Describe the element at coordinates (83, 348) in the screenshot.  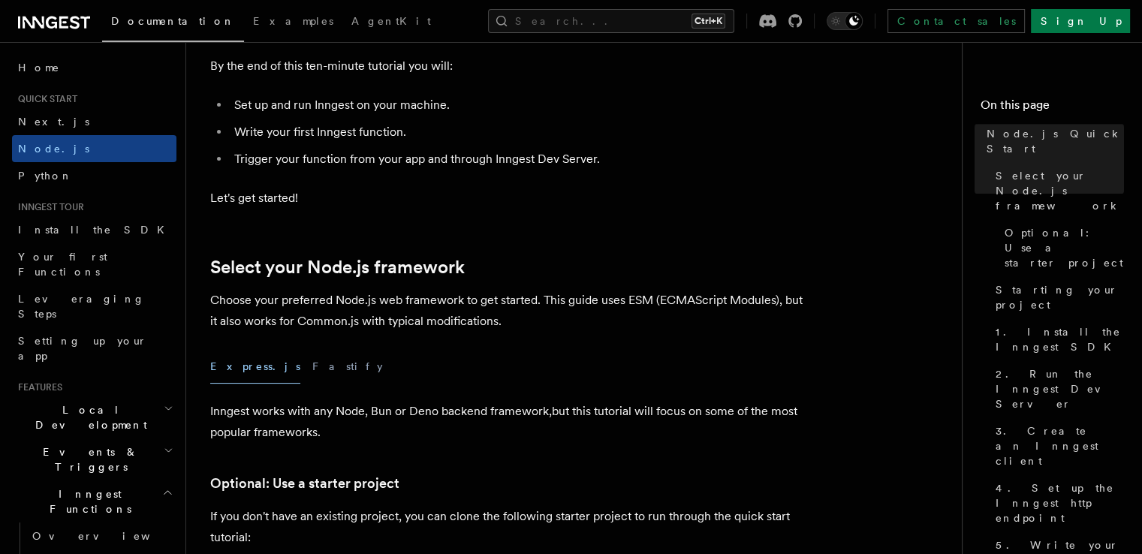
I see `span: Setting up your app` at that location.